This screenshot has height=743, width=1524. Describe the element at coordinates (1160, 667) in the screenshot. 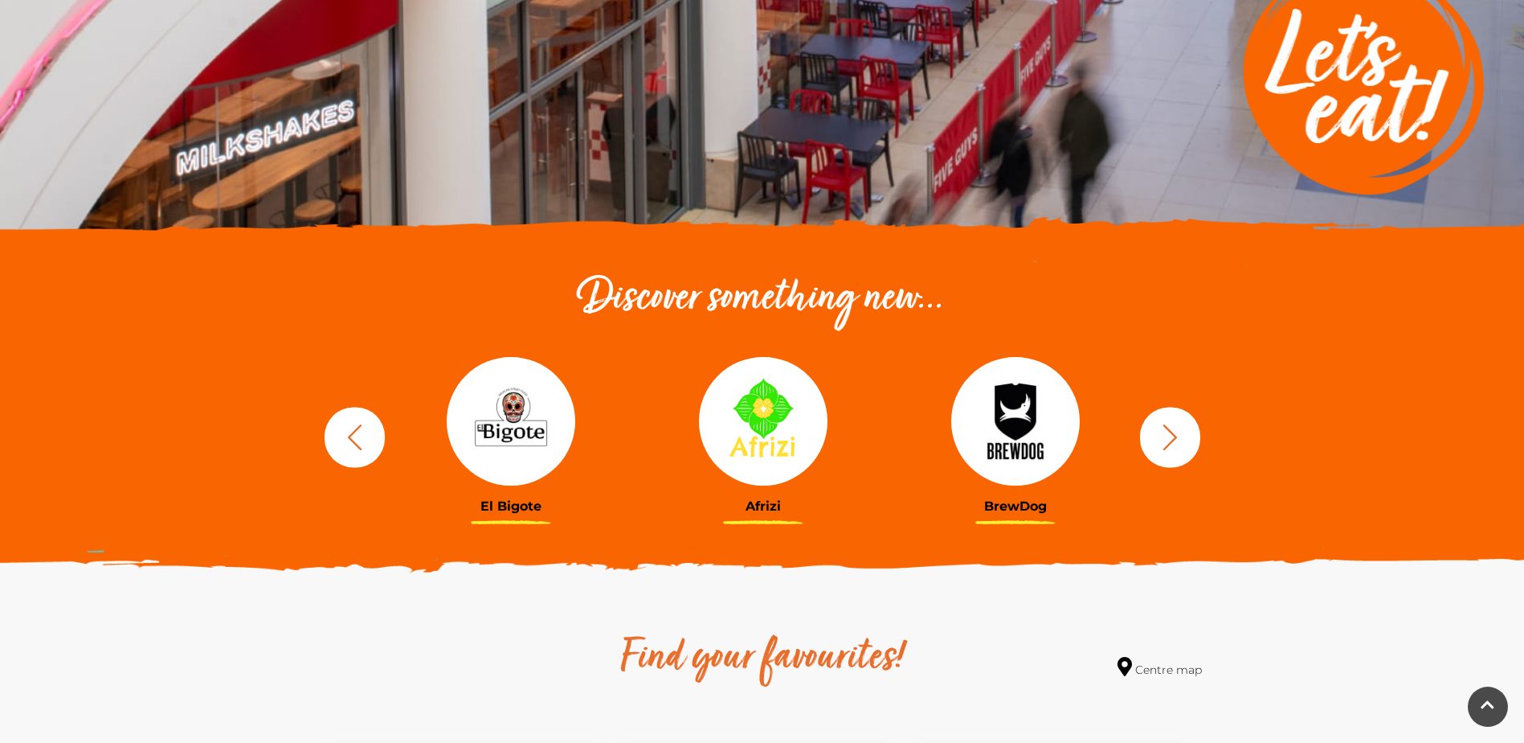

I see `a: Centre map` at that location.